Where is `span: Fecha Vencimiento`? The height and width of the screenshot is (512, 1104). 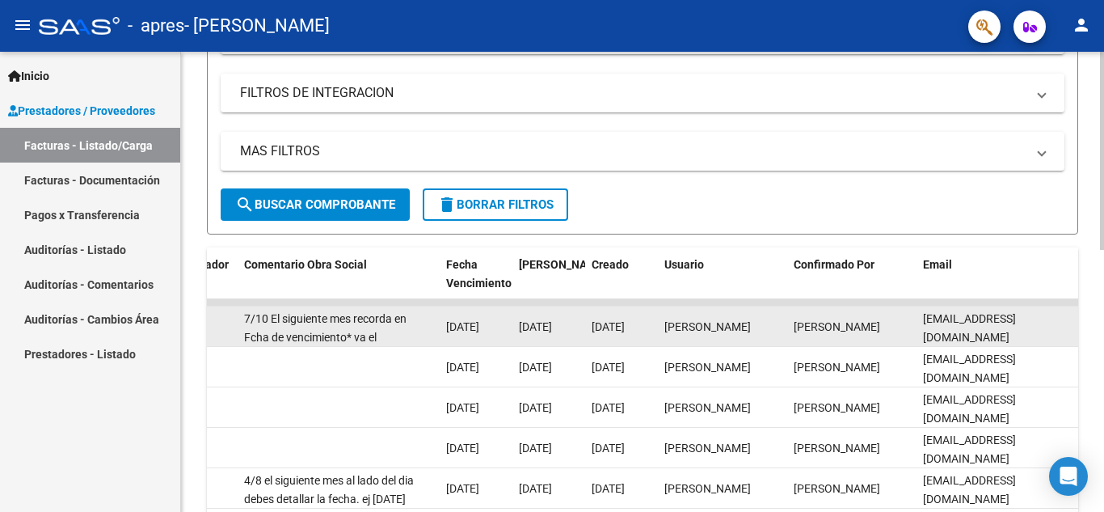 span: Fecha Vencimiento is located at coordinates (478, 273).